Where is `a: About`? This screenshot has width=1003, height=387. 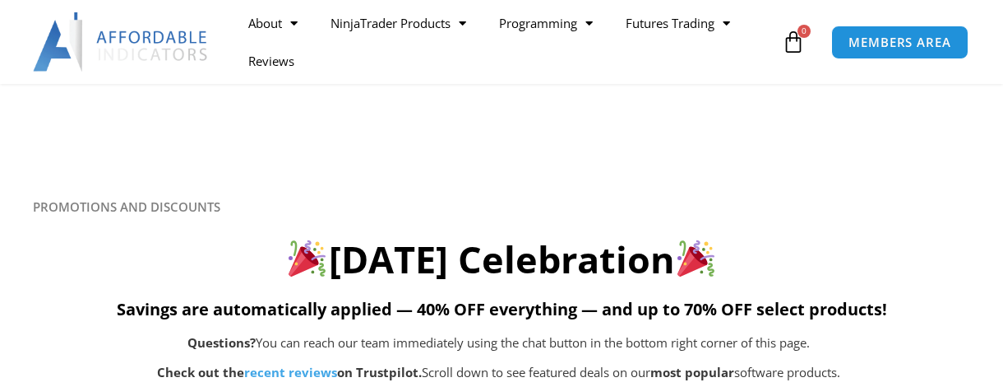 a: About is located at coordinates (273, 23).